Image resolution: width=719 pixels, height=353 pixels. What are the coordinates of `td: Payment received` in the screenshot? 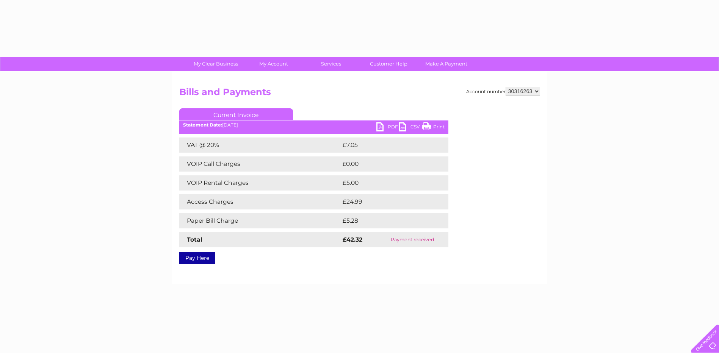 It's located at (412, 240).